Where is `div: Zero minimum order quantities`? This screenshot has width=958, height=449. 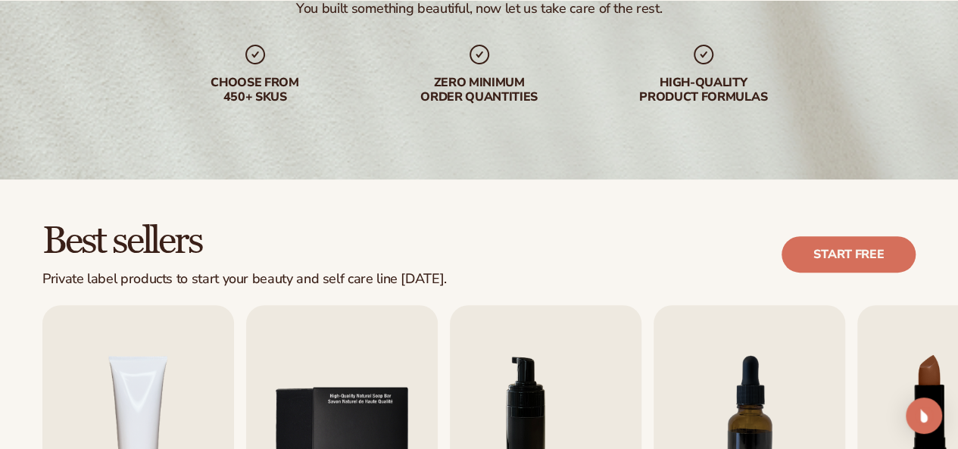
div: Zero minimum order quantities is located at coordinates (480, 90).